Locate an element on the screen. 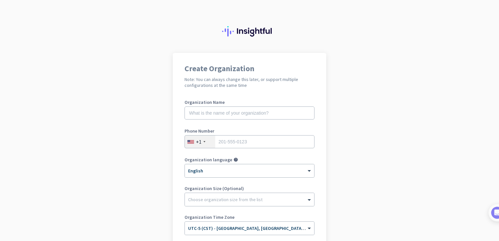  h2: Note: You can always change this later, or support multiple configurations at the same time is located at coordinates (250, 82).